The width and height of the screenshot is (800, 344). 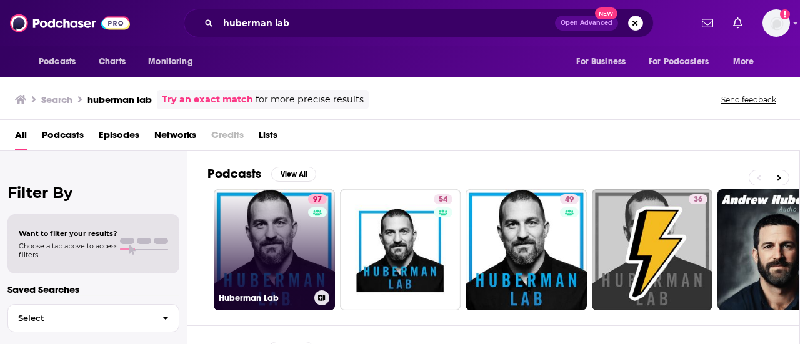 I want to click on span: Episodes, so click(x=119, y=137).